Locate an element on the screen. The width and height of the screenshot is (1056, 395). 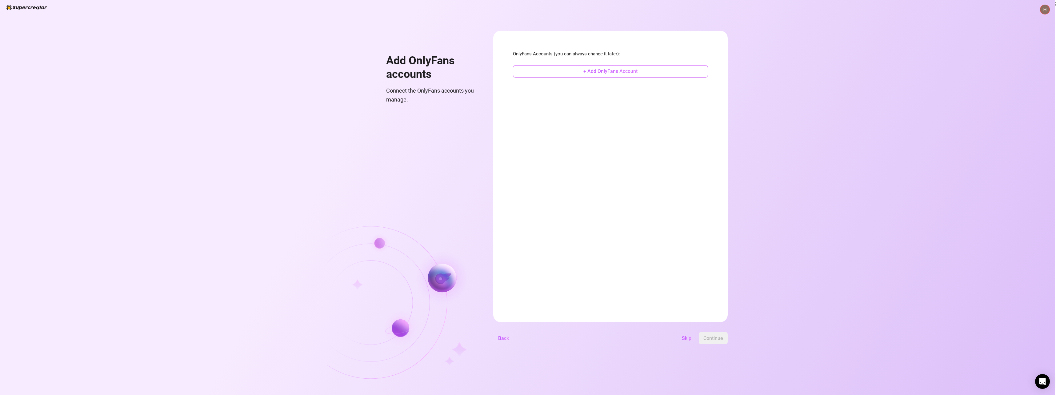
span: Skip is located at coordinates (687, 338).